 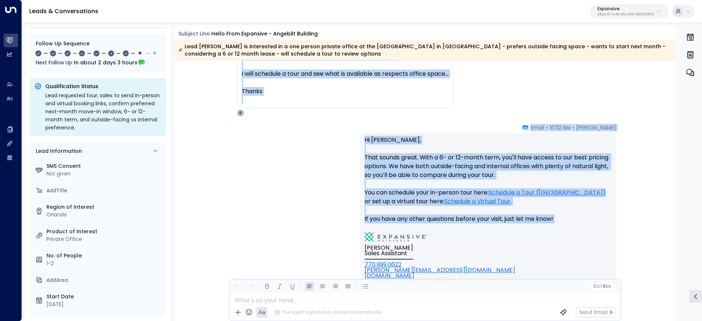 What do you see at coordinates (626, 9) in the screenshot?
I see `p: Expansive` at bounding box center [626, 9].